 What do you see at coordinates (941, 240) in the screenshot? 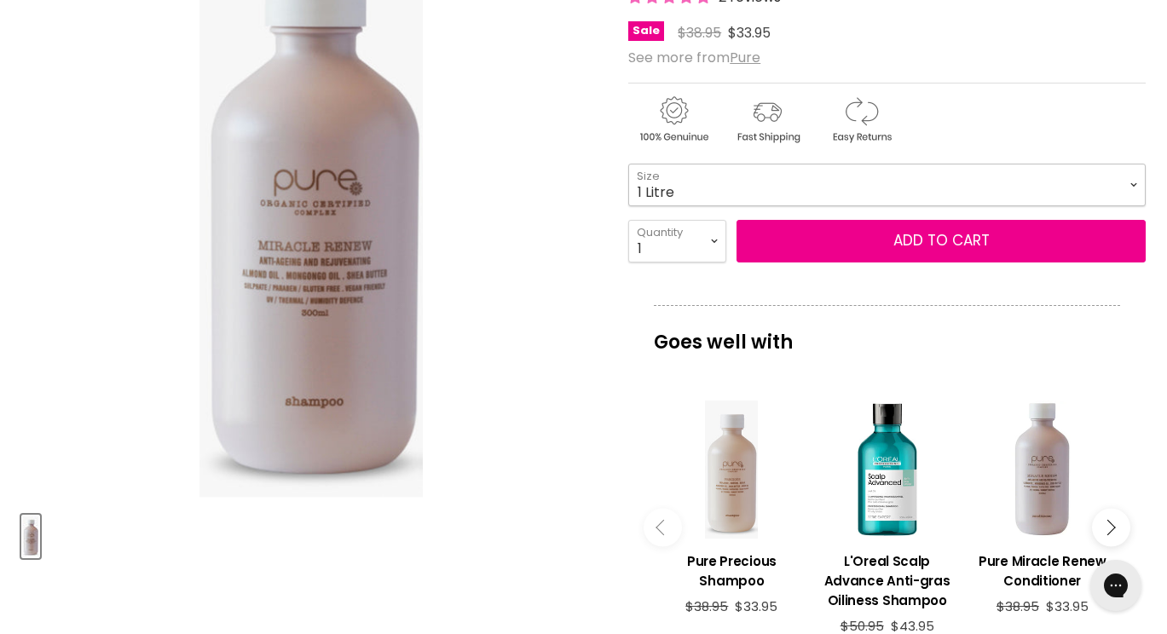
I see `span: Add to cart` at bounding box center [941, 240].